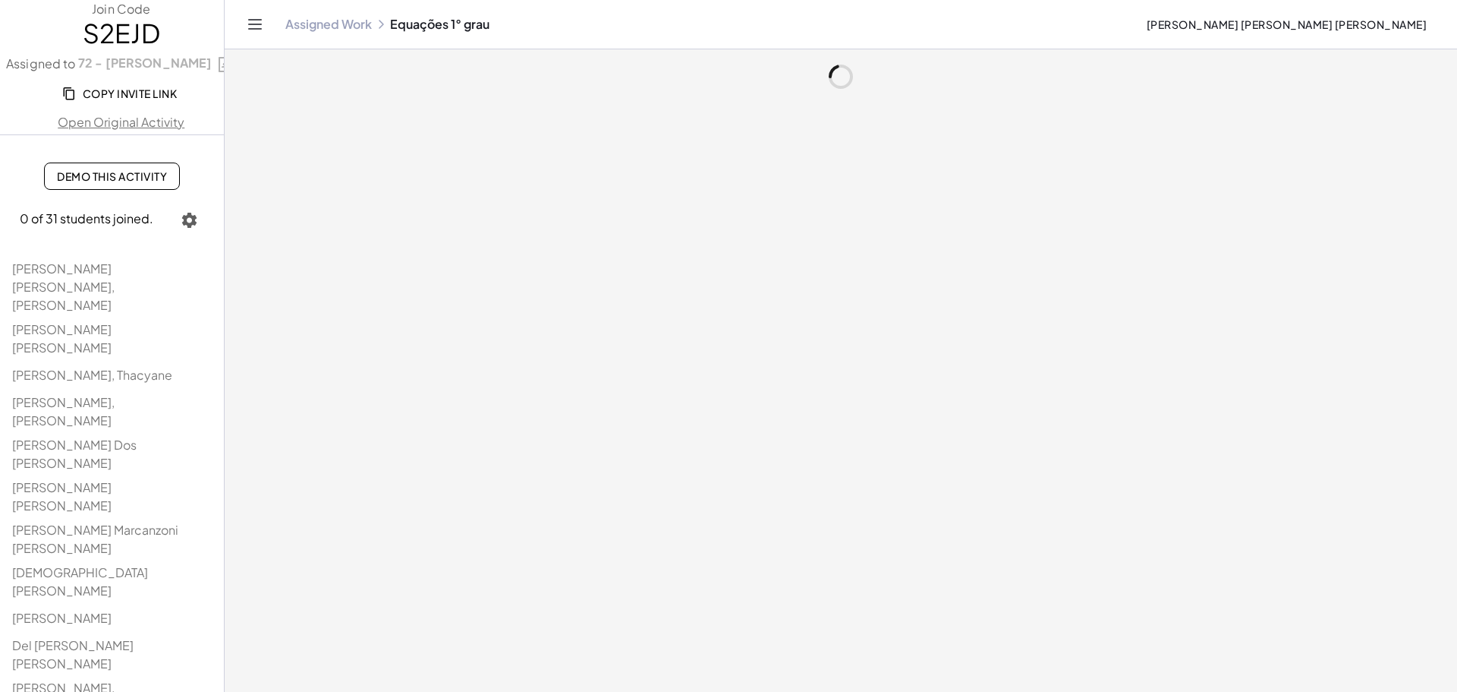 The height and width of the screenshot is (692, 1457). What do you see at coordinates (112, 176) in the screenshot?
I see `a: Demo This Activity` at bounding box center [112, 176].